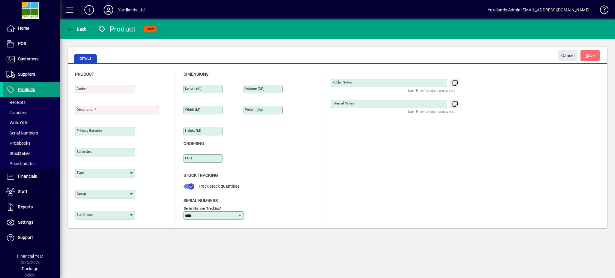  Describe the element at coordinates (263, 88) in the screenshot. I see `sup: 3` at that location.